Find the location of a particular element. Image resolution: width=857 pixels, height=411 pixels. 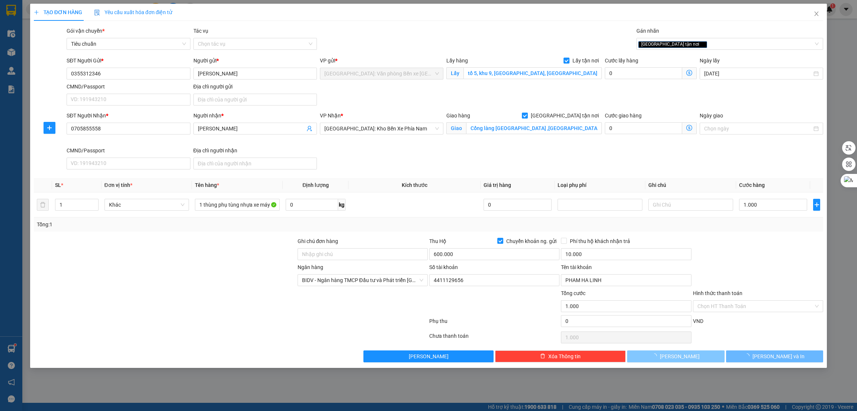

span: Tiêu chuẩn is located at coordinates (128, 44).